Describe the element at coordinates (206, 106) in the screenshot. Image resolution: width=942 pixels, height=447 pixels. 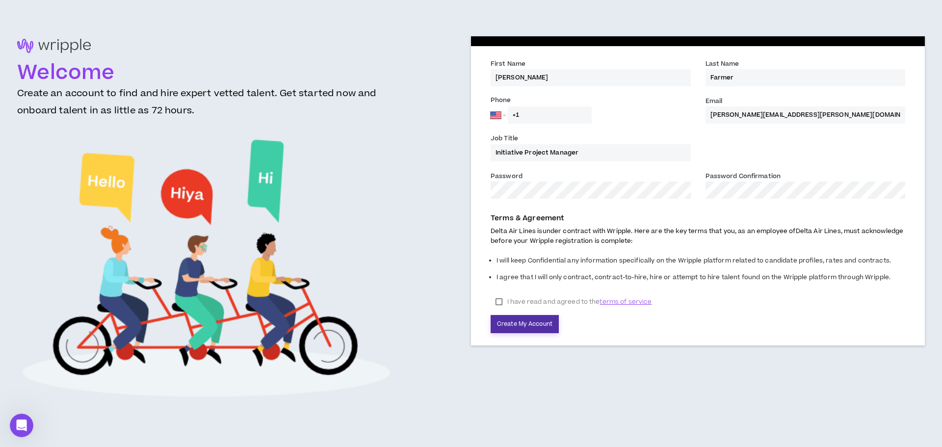
I see `h3: Create an account to find and hire expert vetted talent. Get started now and onboard talent in as...` at that location.